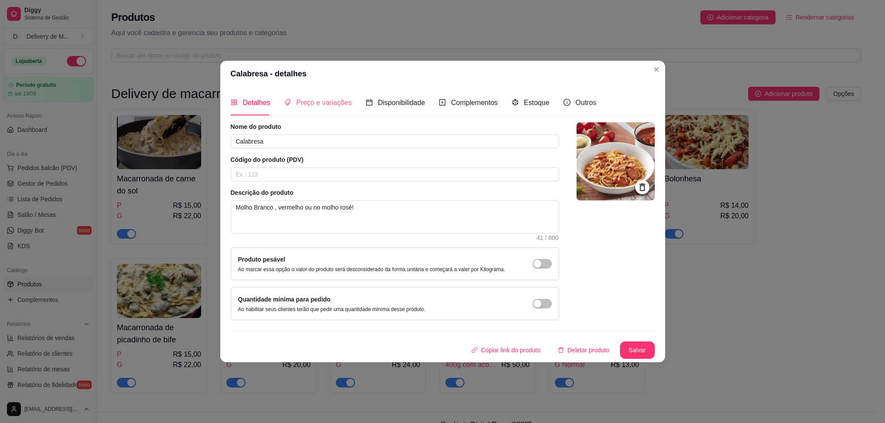  Describe the element at coordinates (395, 175) in the screenshot. I see `input: Ex.: 123` at that location.